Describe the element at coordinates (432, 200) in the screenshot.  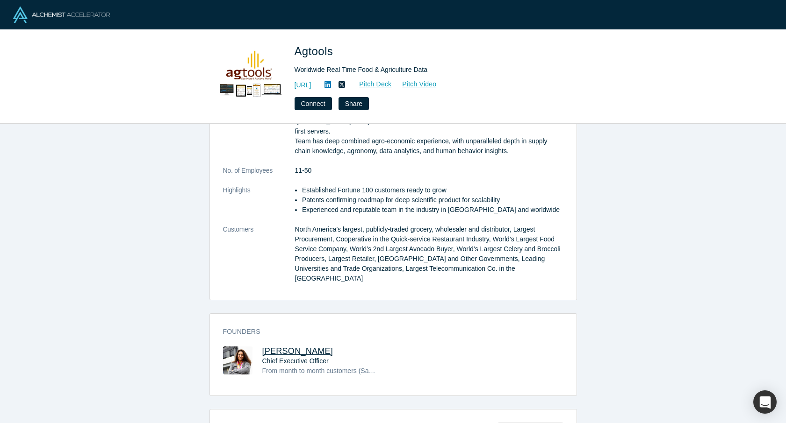
I see `li: Patents confirming roadmap for deep scientific product for scalability` at that location.